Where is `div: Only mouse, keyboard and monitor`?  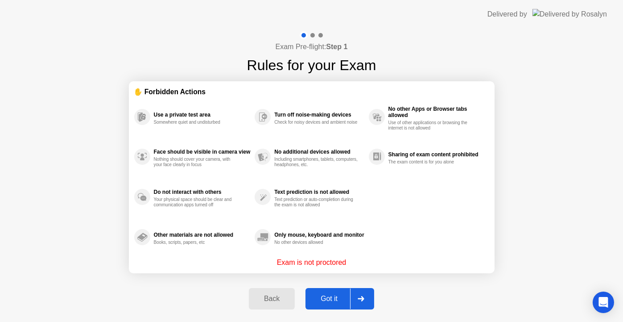 div: Only mouse, keyboard and monitor is located at coordinates (319, 235).